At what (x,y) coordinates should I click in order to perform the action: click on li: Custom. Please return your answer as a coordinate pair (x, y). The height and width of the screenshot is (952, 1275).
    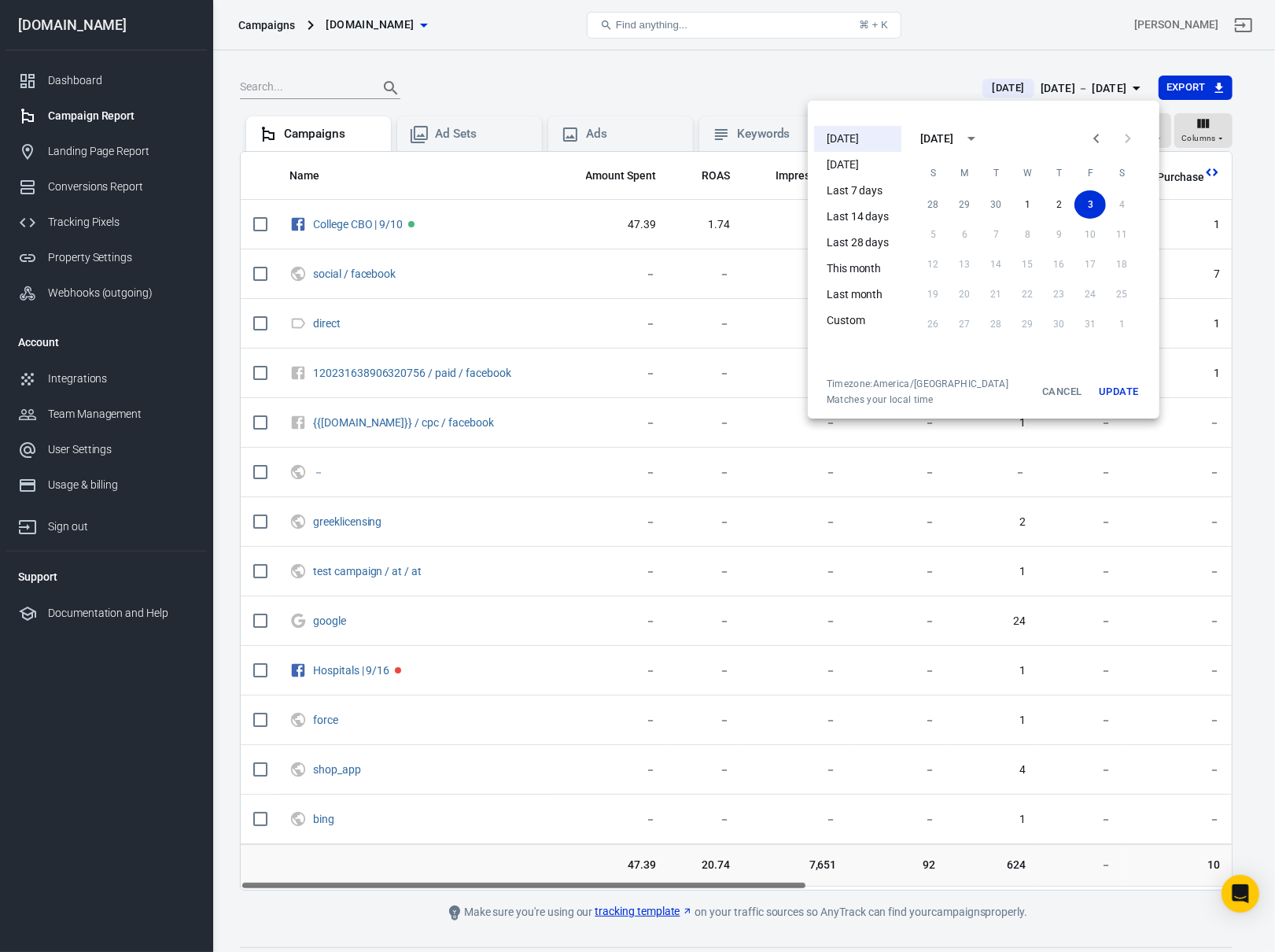
    Looking at the image, I should click on (858, 320).